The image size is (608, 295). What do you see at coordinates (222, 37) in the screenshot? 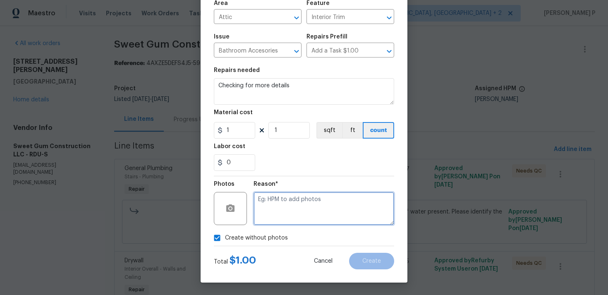
I see `h5: Issue` at bounding box center [222, 37].